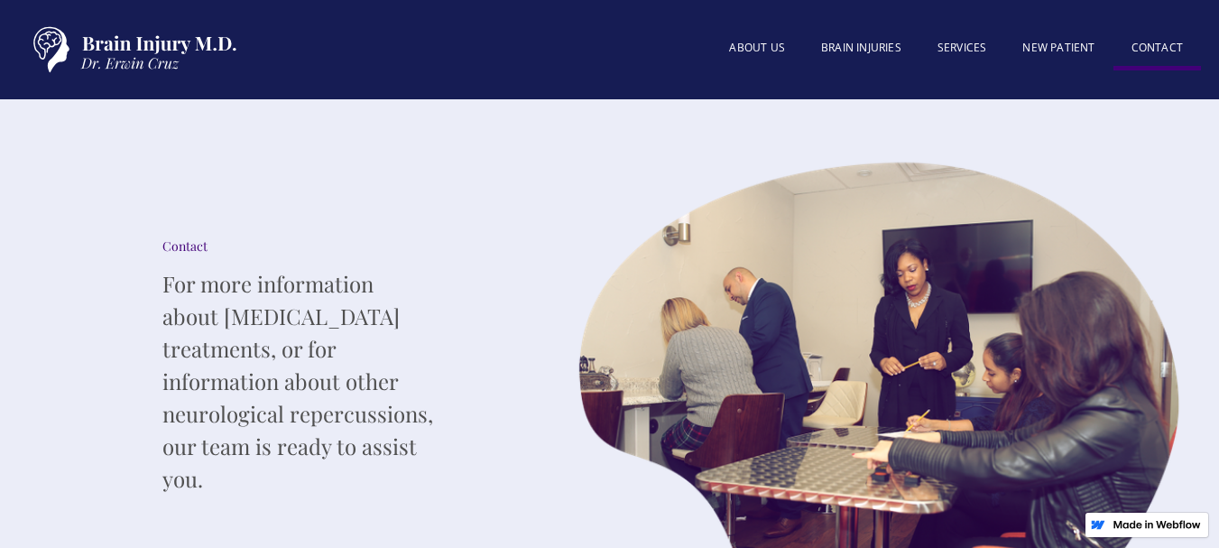 The height and width of the screenshot is (548, 1219). Describe the element at coordinates (962, 48) in the screenshot. I see `a: SERVICES` at that location.